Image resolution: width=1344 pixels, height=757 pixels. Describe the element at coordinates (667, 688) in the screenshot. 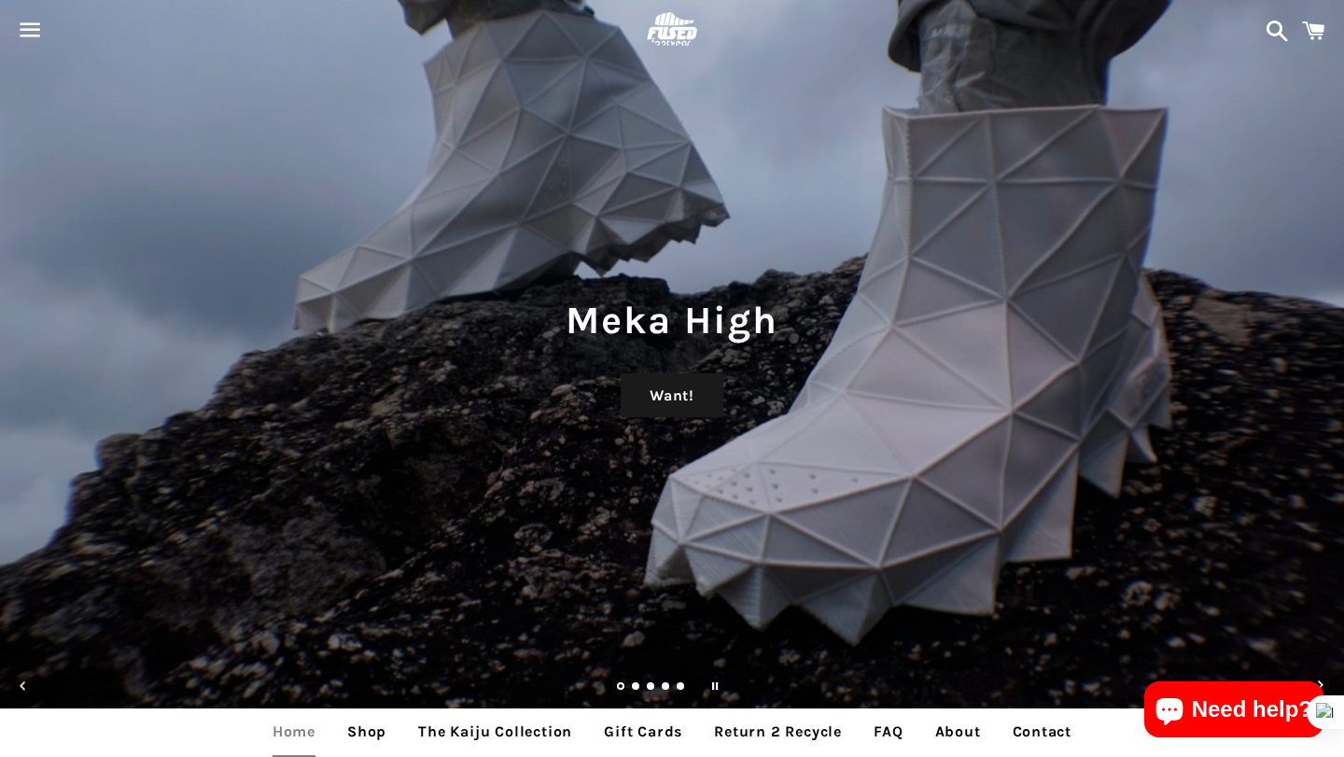

I see `a: Load slide 4` at that location.